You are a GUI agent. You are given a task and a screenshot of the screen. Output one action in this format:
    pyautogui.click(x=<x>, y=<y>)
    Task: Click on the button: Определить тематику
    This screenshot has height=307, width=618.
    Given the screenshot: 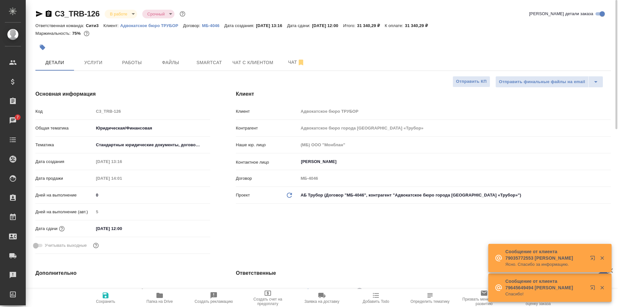 What is the action you would take?
    pyautogui.click(x=430, y=298)
    